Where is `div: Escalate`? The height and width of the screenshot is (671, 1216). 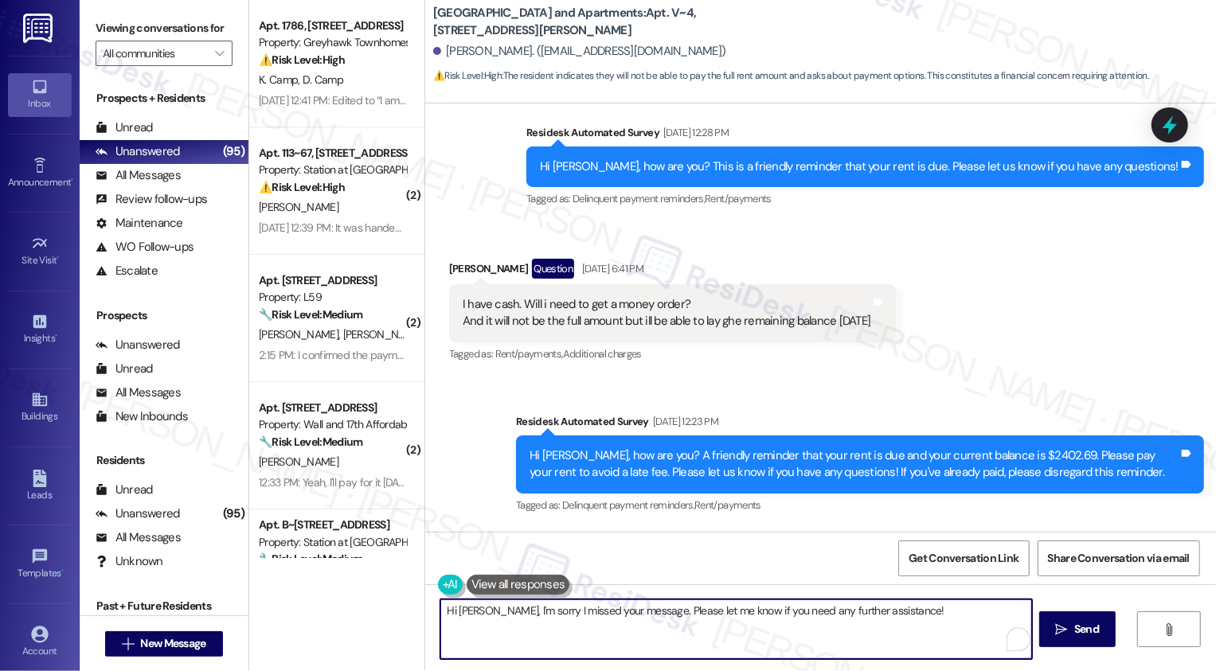 div: Escalate is located at coordinates (127, 271).